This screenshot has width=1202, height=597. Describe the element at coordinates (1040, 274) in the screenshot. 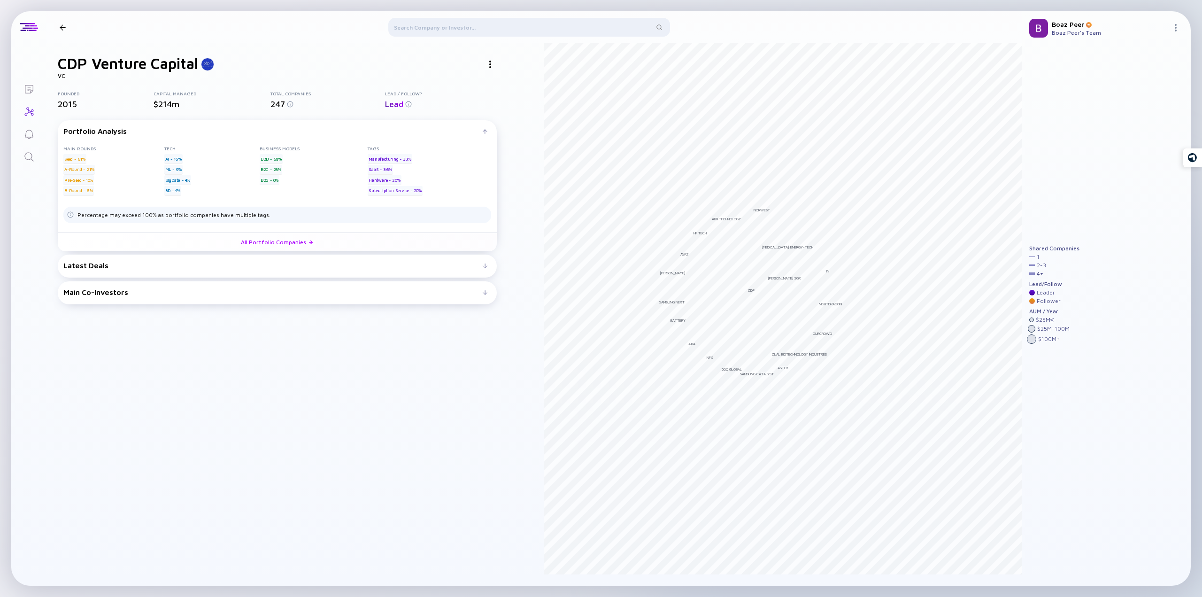

I see `div: 4 +` at that location.